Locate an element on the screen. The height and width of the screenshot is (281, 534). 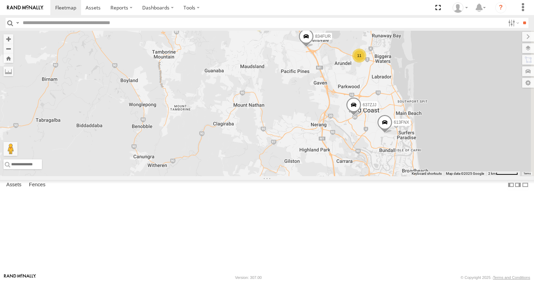
label: Hide Summary Table is located at coordinates (525, 185).